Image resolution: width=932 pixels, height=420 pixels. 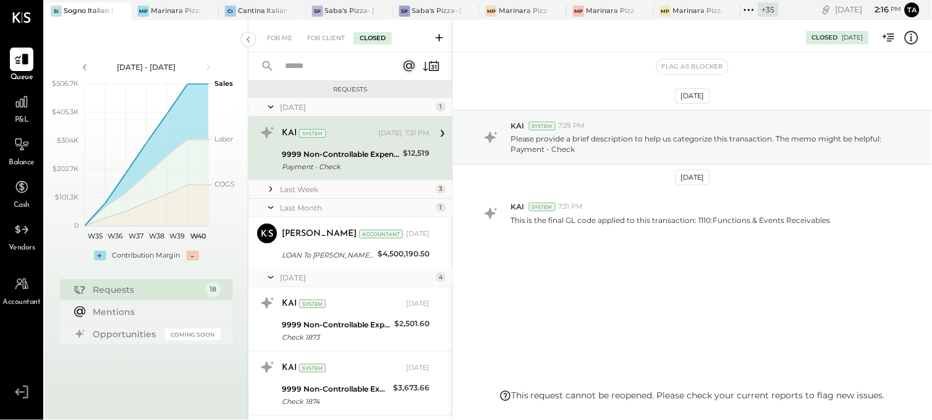 I want to click on text: W38, so click(x=156, y=236).